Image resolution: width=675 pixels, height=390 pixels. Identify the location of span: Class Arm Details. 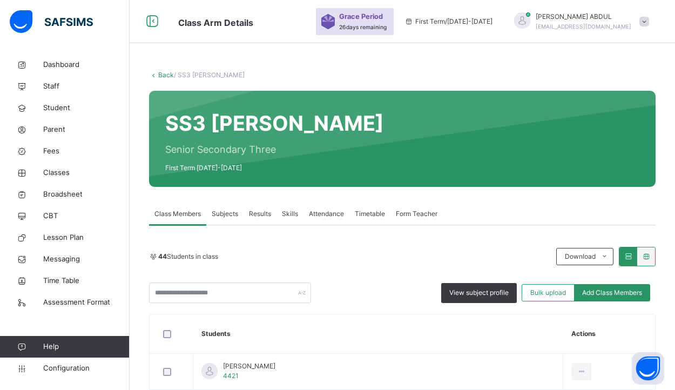
(216, 23).